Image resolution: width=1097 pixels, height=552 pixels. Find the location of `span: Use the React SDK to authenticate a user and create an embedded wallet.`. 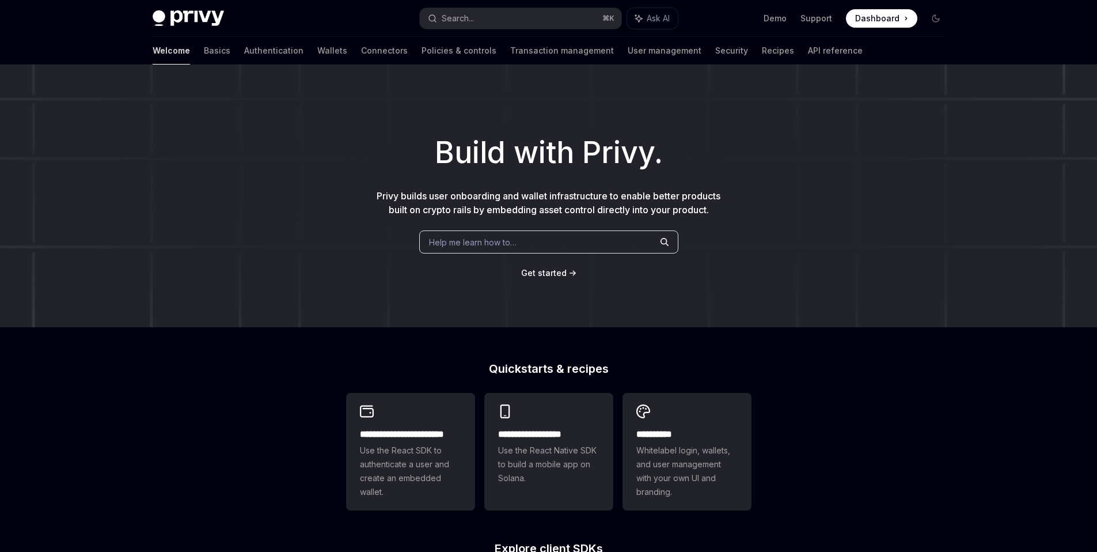

span: Use the React SDK to authenticate a user and create an embedded wallet. is located at coordinates (411, 471).